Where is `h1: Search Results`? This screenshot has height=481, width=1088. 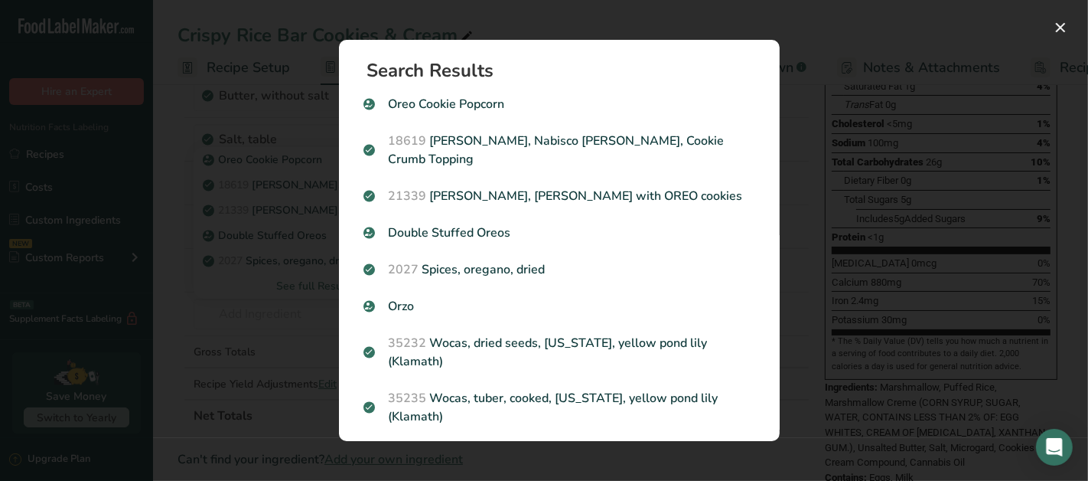 h1: Search Results is located at coordinates (566, 70).